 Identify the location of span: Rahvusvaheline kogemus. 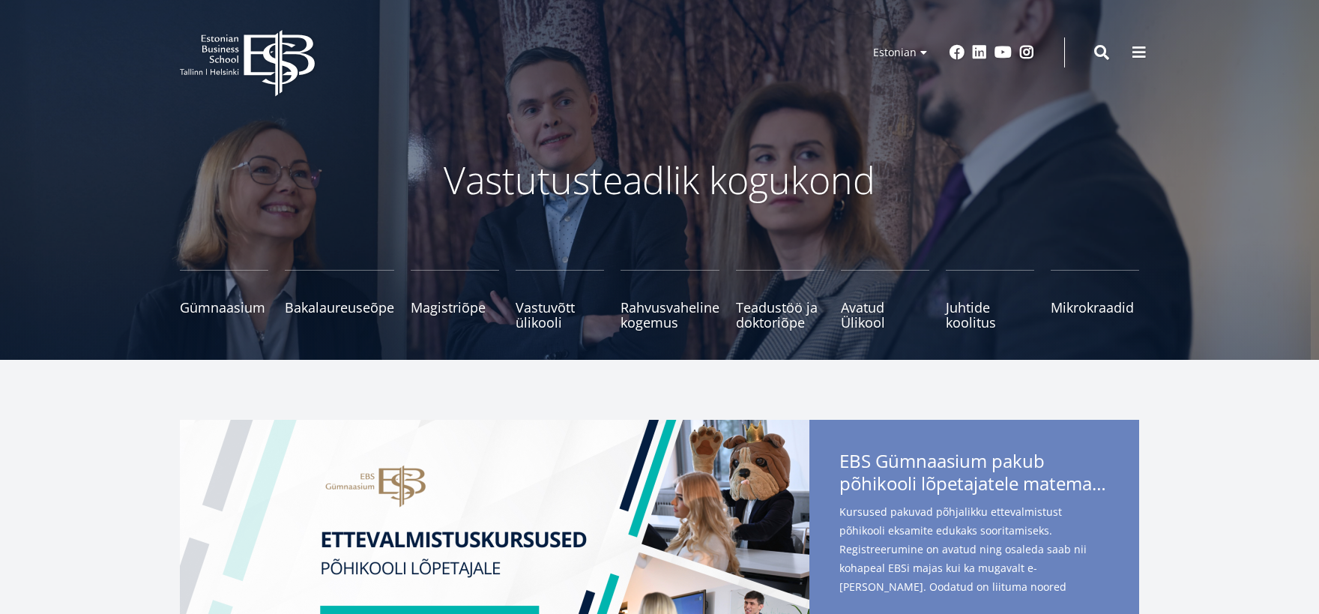
(670, 315).